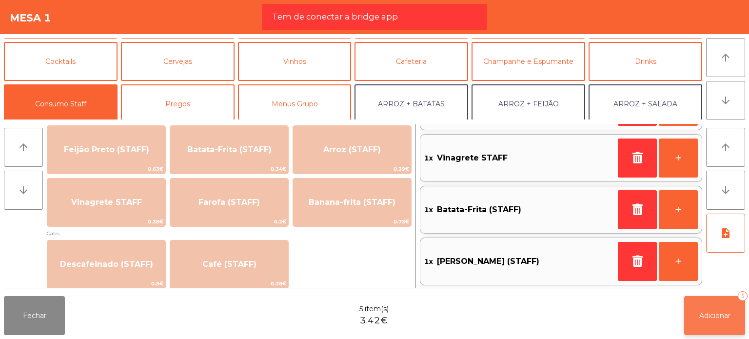 This screenshot has height=339, width=749. I want to click on button: Drinks, so click(645, 61).